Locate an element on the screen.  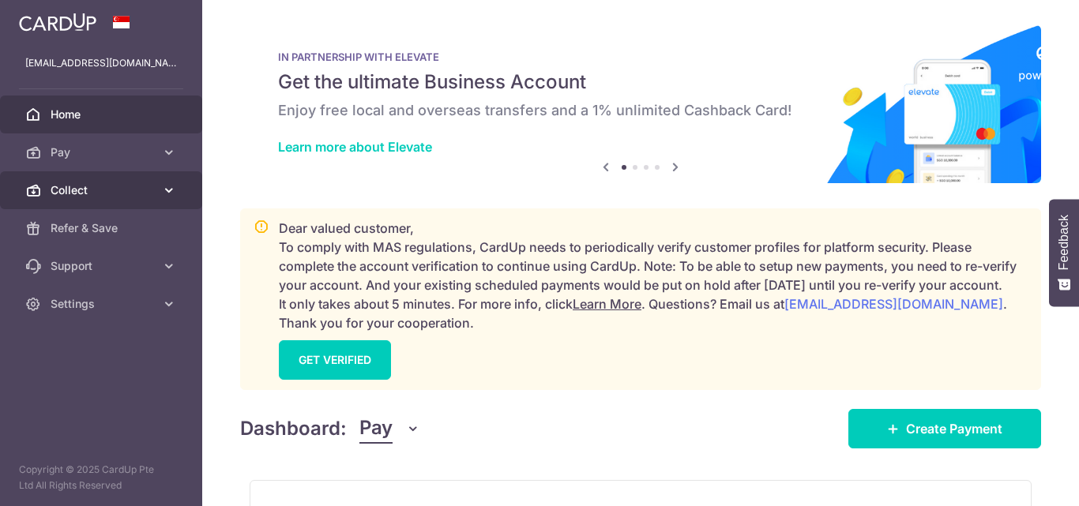
a: Learn More is located at coordinates (607, 304).